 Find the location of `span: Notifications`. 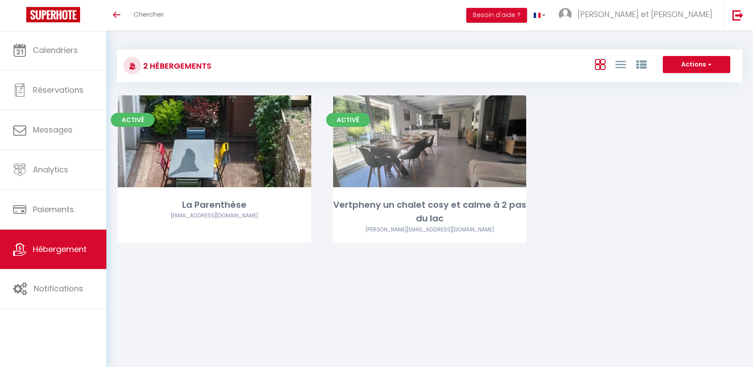

span: Notifications is located at coordinates (58, 289).